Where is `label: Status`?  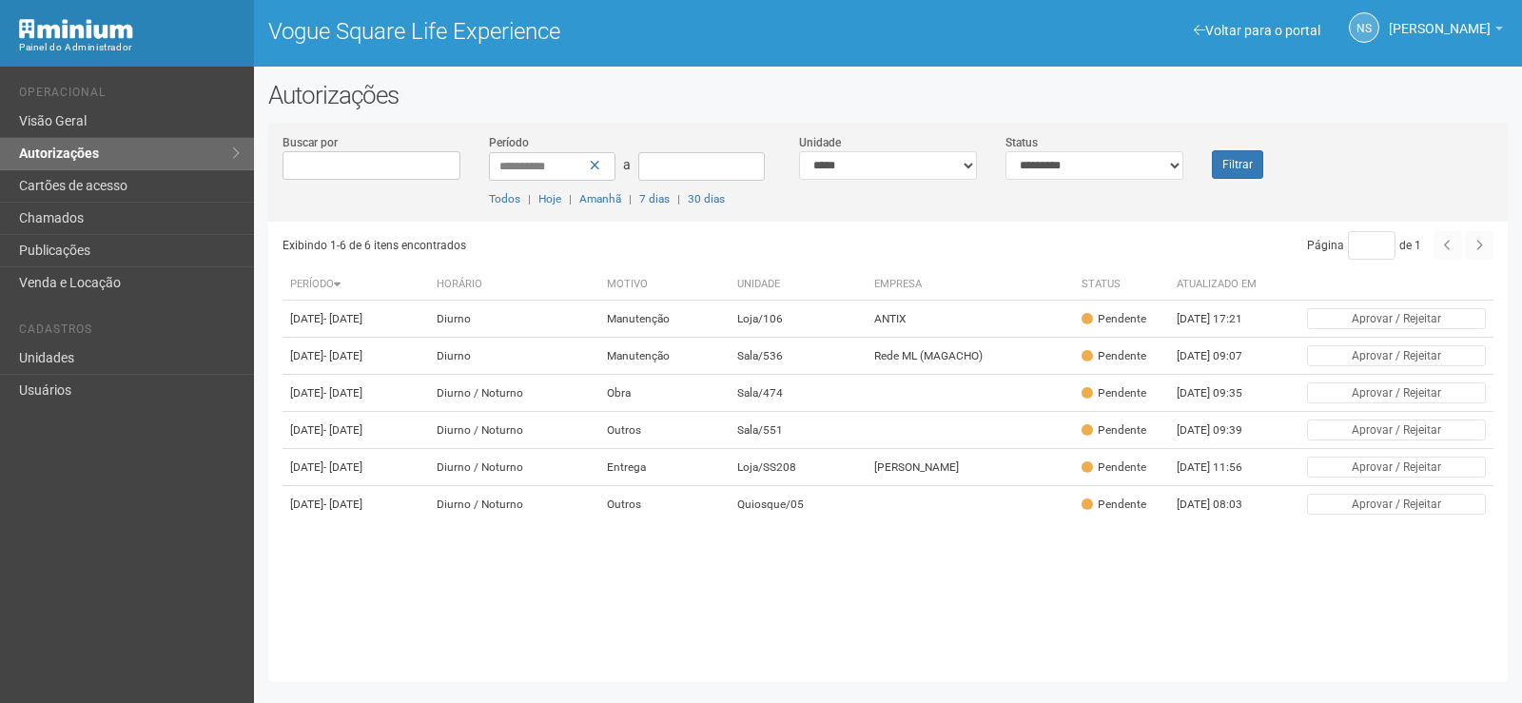
label: Status is located at coordinates (1022, 143).